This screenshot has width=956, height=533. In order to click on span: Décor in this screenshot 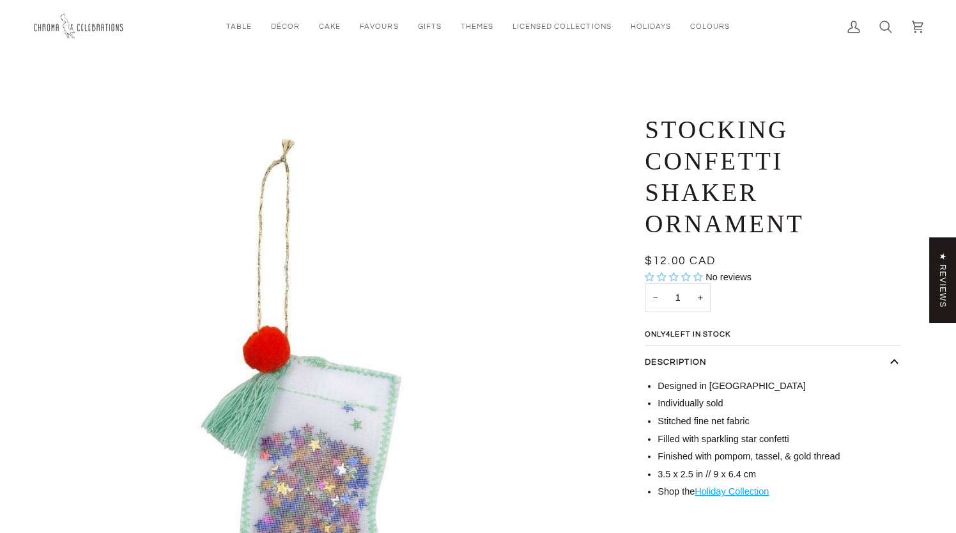, I will do `click(285, 26)`.